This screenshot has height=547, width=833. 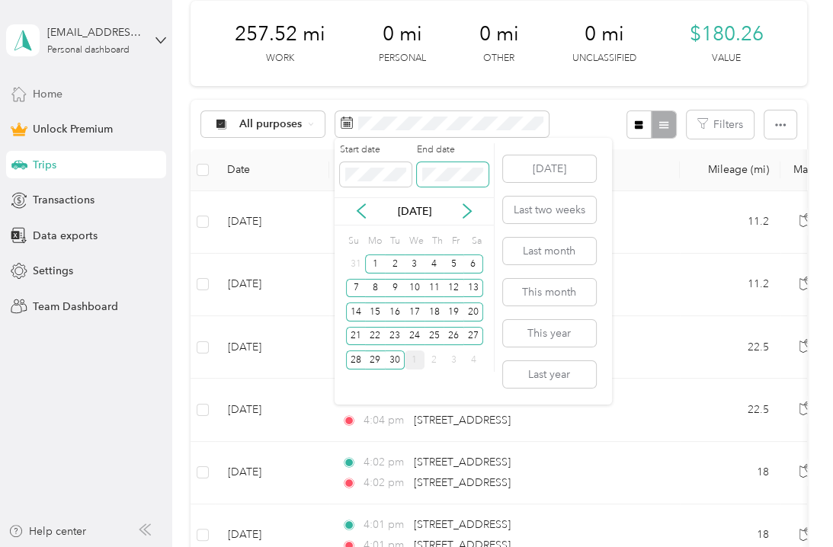 What do you see at coordinates (456, 242) in the screenshot?
I see `div: Fr` at bounding box center [456, 242].